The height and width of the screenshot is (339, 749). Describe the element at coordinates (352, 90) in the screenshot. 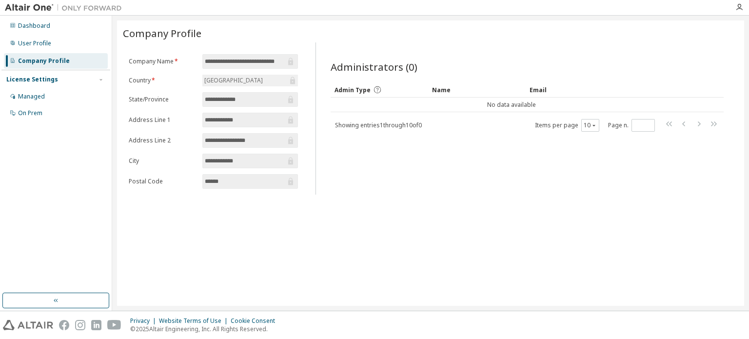

I see `span: Admin Type` at that location.